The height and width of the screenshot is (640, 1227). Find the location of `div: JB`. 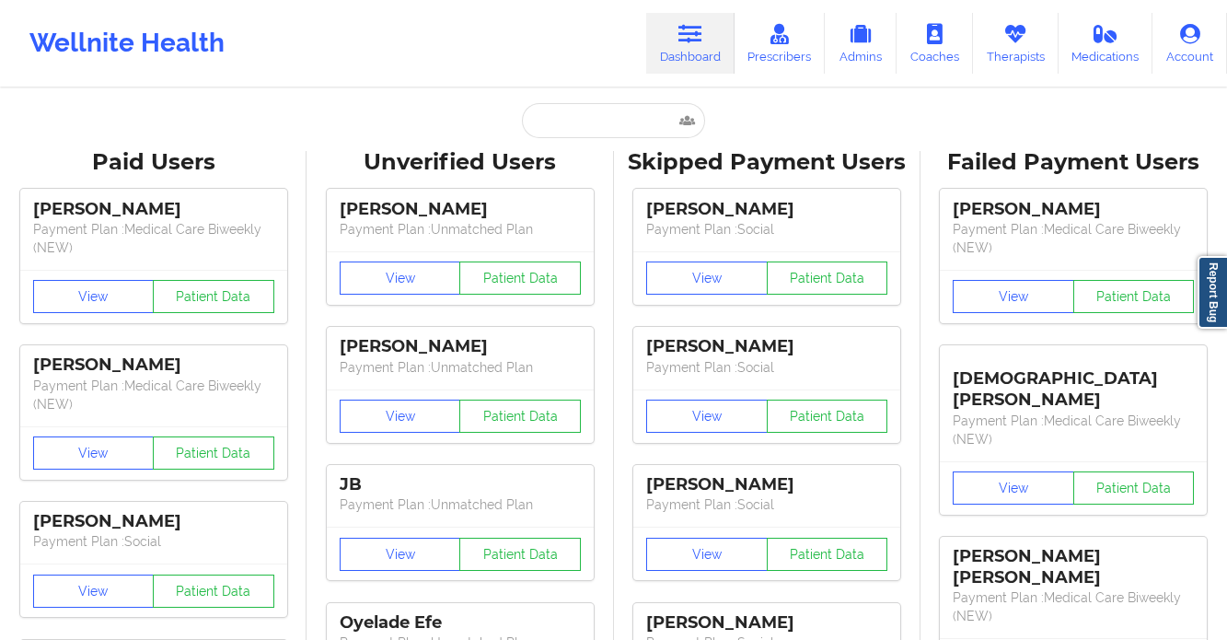

div: JB is located at coordinates (460, 484).